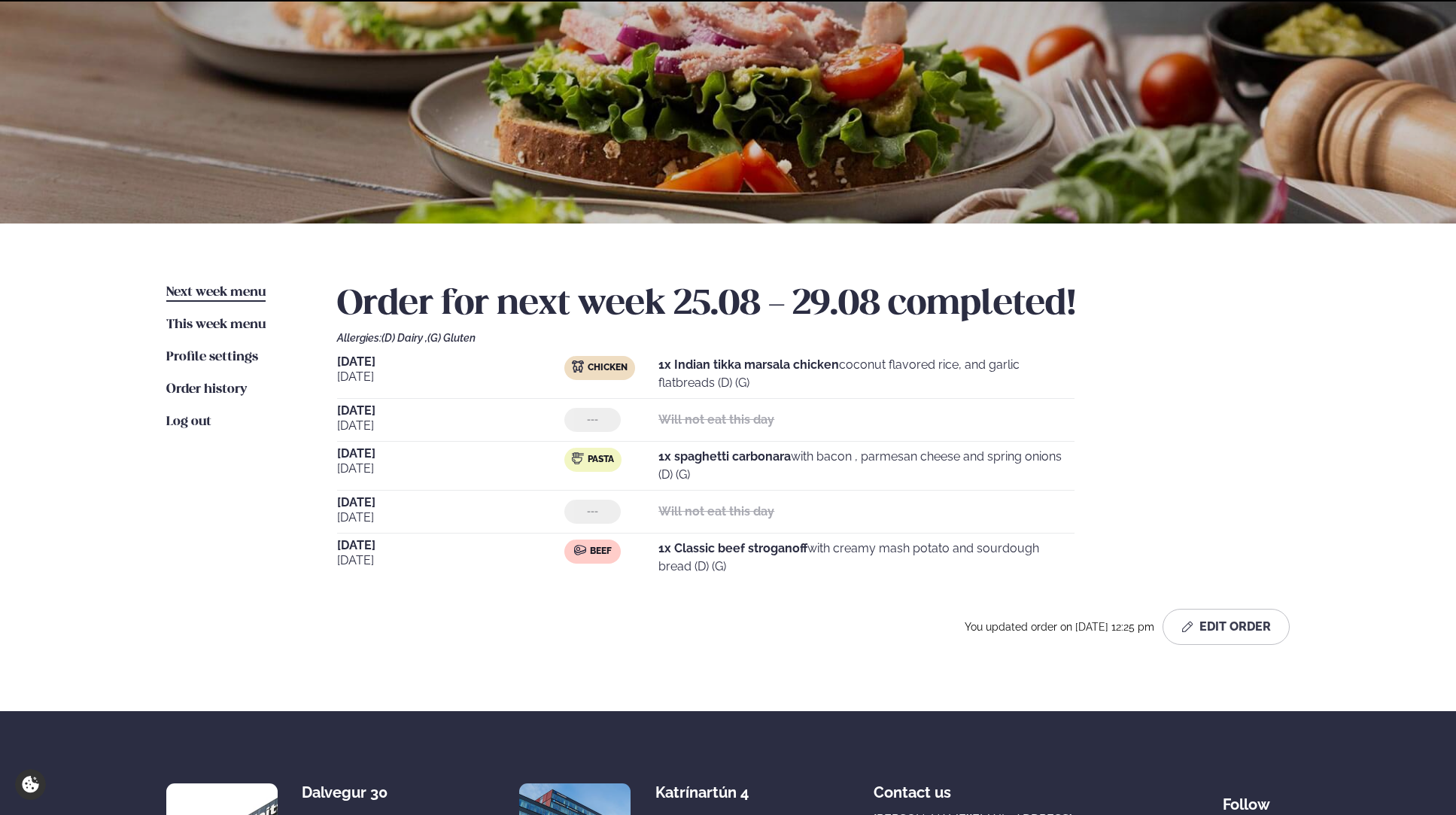 This screenshot has width=1456, height=815. I want to click on span: Order history, so click(206, 389).